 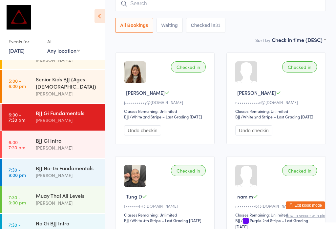 What do you see at coordinates (135, 72) in the screenshot?
I see `img: image1717659580.png` at bounding box center [135, 72].